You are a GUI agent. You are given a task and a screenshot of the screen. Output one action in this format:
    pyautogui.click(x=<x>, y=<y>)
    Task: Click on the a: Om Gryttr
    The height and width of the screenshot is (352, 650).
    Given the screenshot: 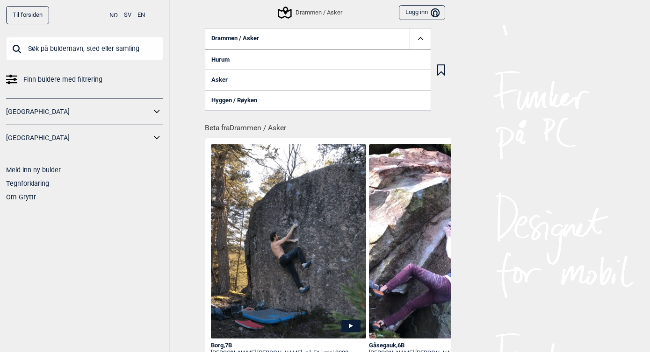 What is the action you would take?
    pyautogui.click(x=21, y=197)
    